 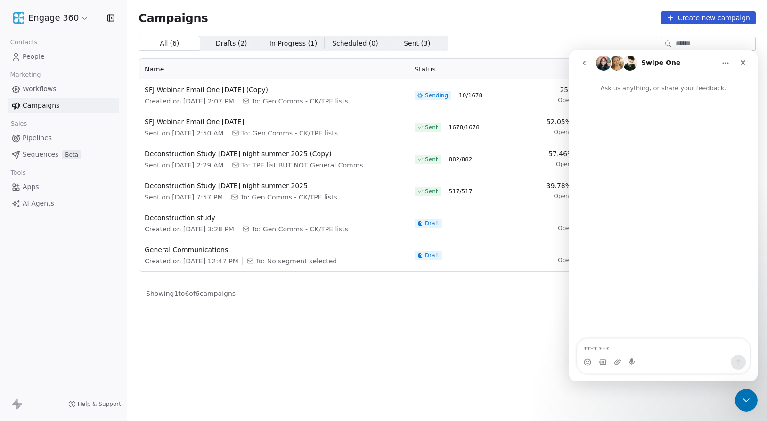 What do you see at coordinates (296, 261) in the screenshot?
I see `span: To: No segment selected` at bounding box center [296, 261].